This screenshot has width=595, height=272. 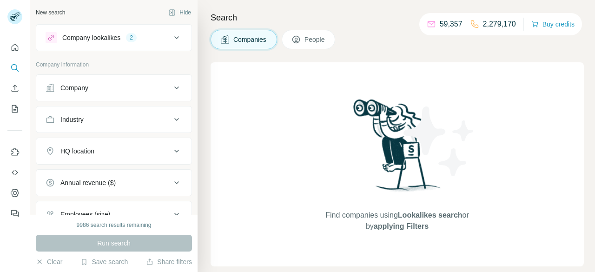 I want to click on button: Enrich CSV, so click(x=15, y=88).